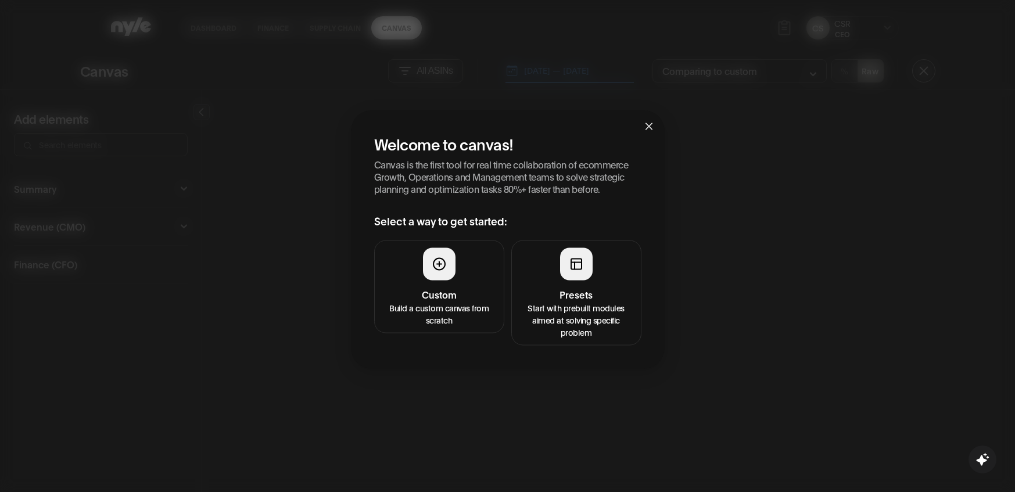 The image size is (1015, 492). Describe the element at coordinates (439, 294) in the screenshot. I see `h4: Custom` at that location.